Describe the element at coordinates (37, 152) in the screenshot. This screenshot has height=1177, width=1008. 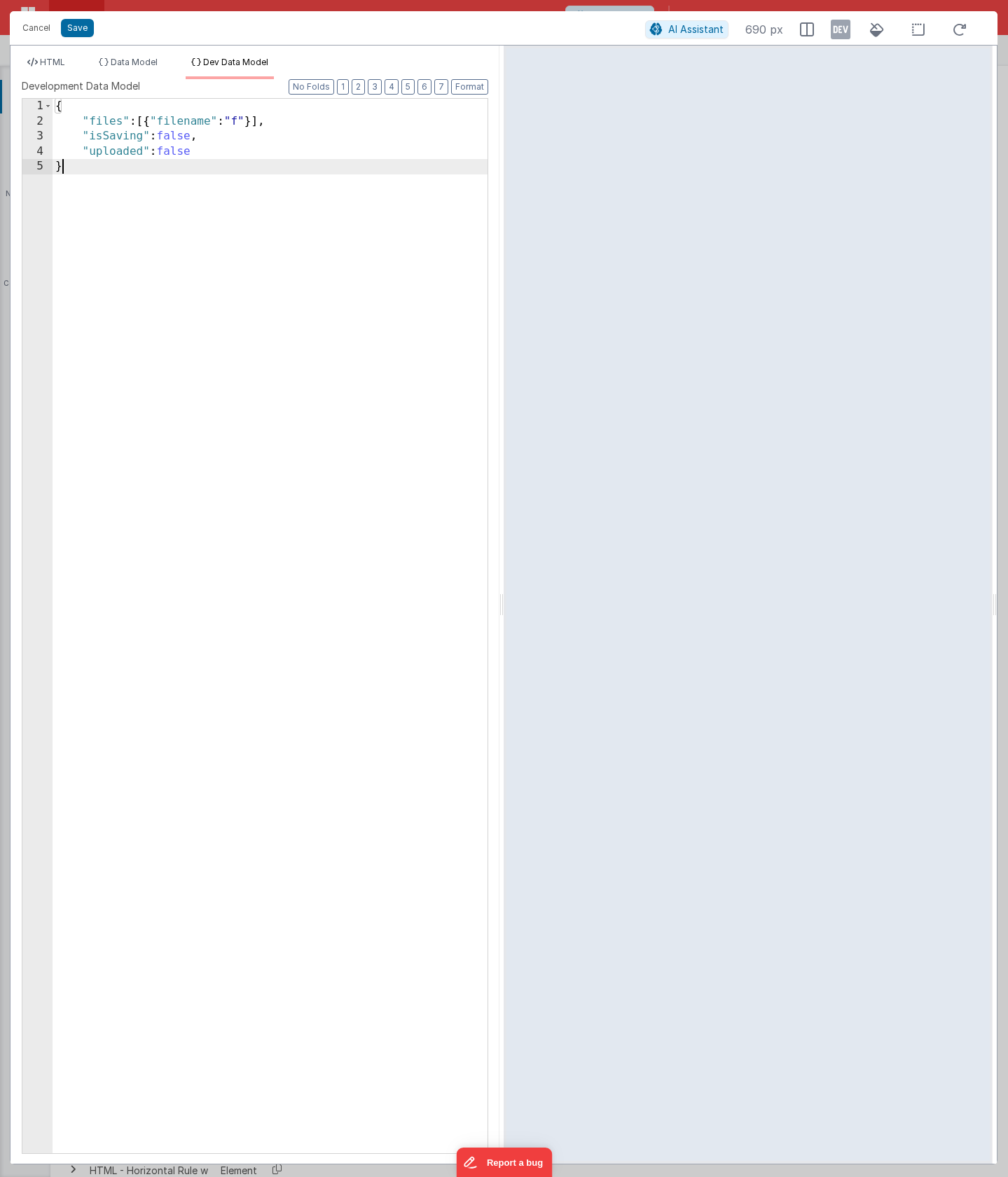
I see `div: 4` at that location.